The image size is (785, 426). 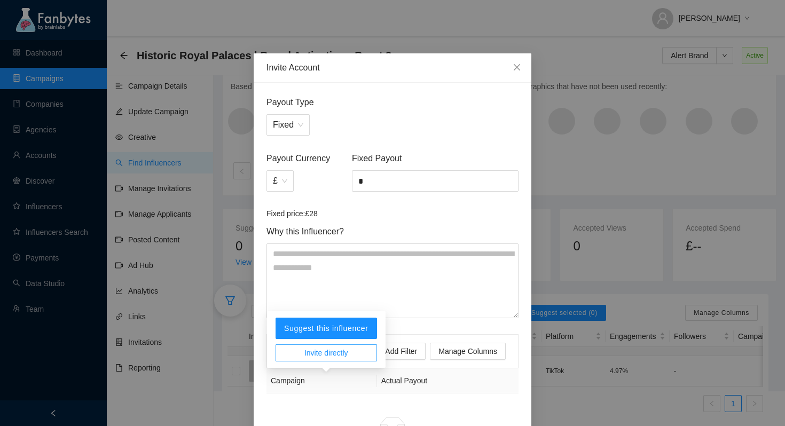 I want to click on span: Invite directly, so click(x=326, y=353).